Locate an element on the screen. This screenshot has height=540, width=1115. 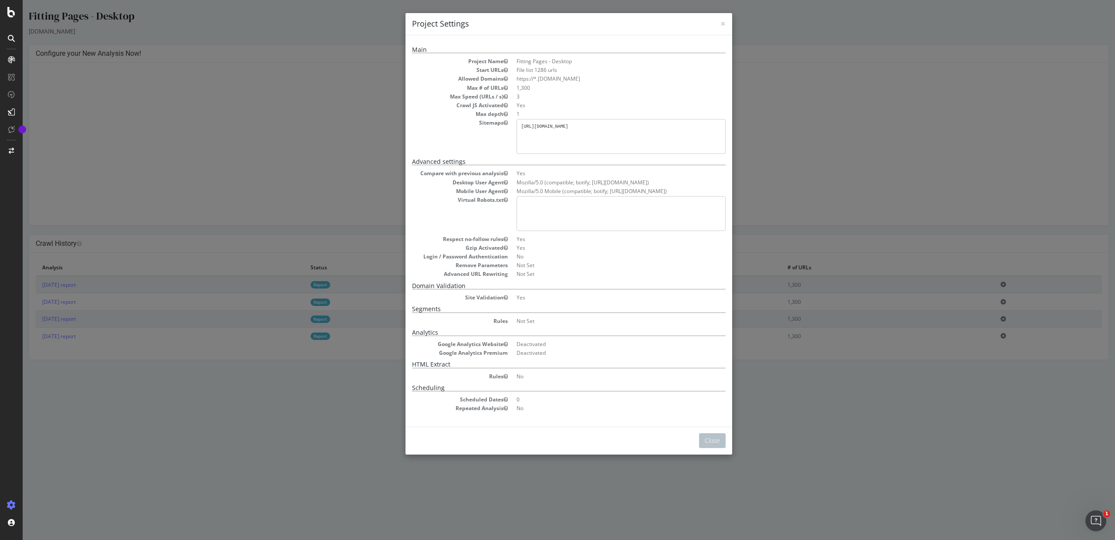
h5: HTML Extract is located at coordinates (546, 364).